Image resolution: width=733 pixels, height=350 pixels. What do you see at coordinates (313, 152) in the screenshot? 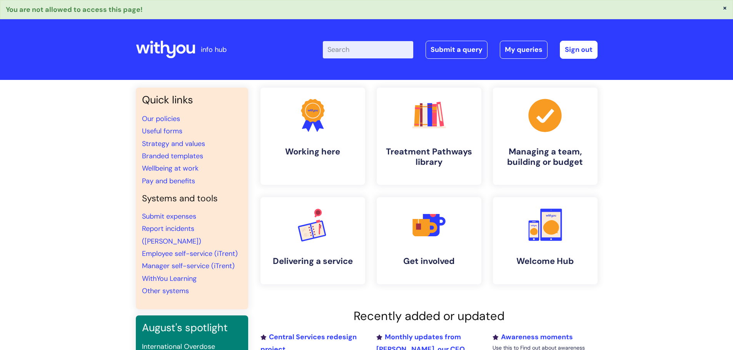
I see `h4: Working here` at bounding box center [313, 152].